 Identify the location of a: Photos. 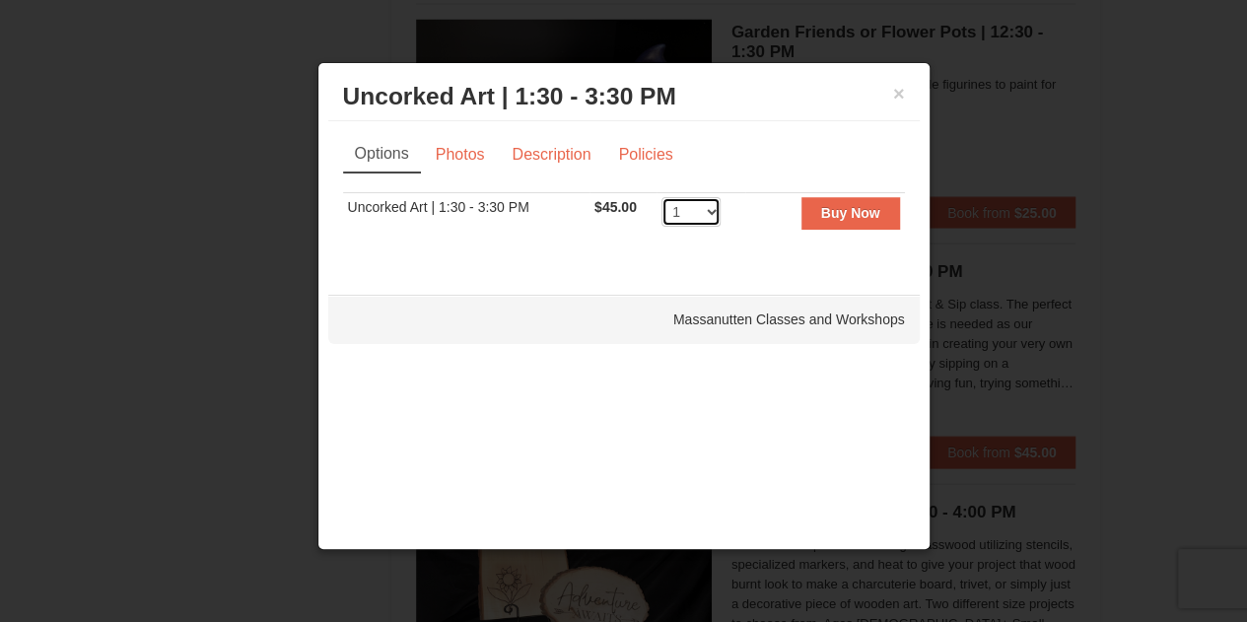
(461, 155).